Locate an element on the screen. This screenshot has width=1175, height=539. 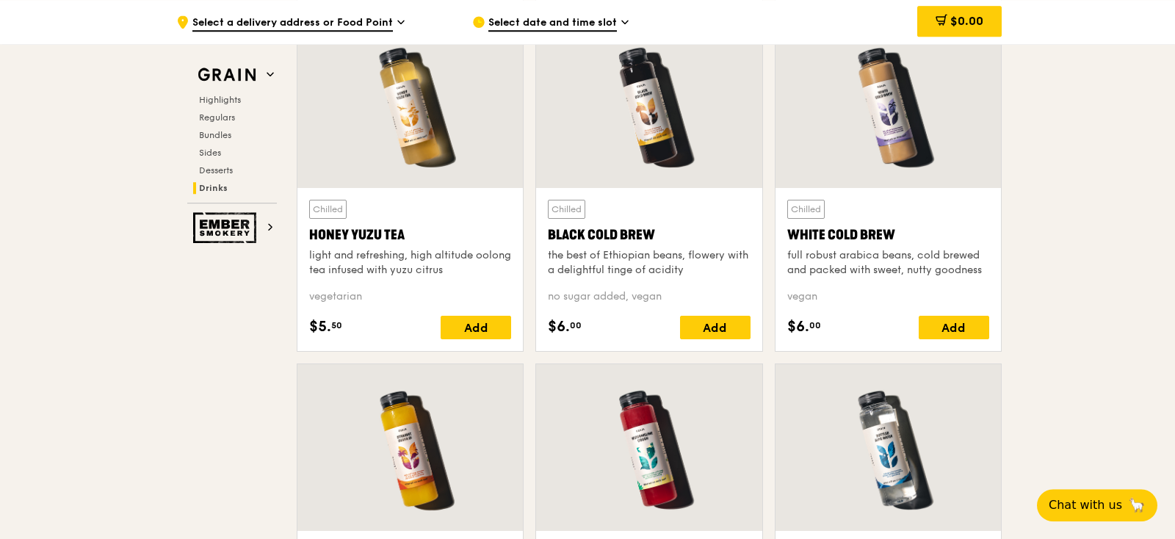
span: Sides is located at coordinates (210, 153).